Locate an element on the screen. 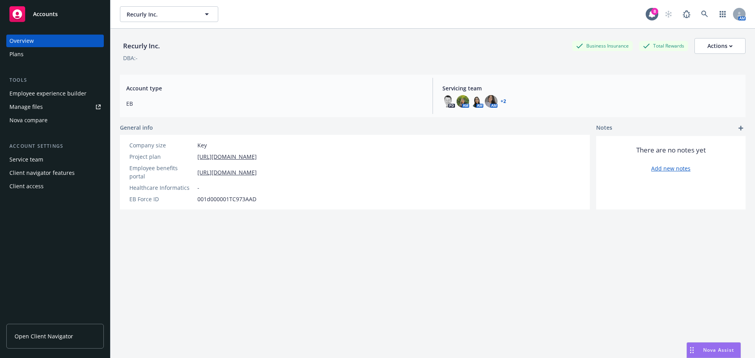 The width and height of the screenshot is (755, 358). span: Notes is located at coordinates (604, 128).